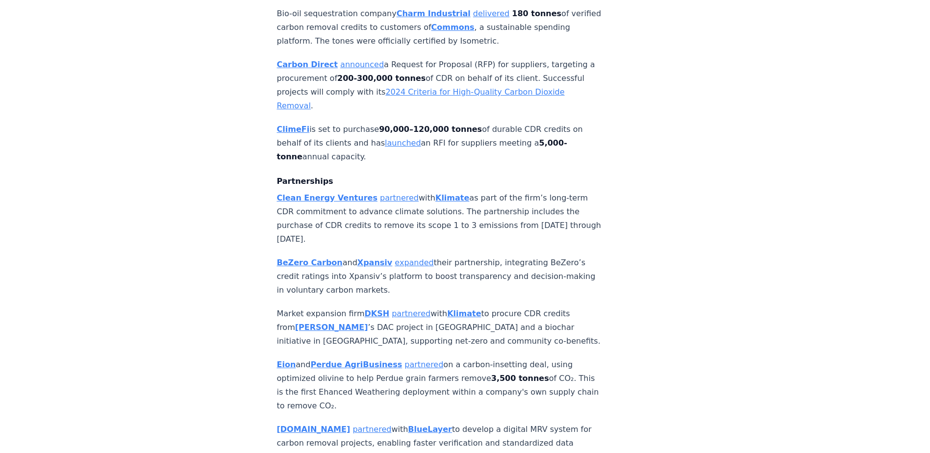  Describe the element at coordinates (439, 143) in the screenshot. I see `p: is set to purchase of durable CDR credits on behalf of its clients and has an RFI for suppliers m...` at that location.